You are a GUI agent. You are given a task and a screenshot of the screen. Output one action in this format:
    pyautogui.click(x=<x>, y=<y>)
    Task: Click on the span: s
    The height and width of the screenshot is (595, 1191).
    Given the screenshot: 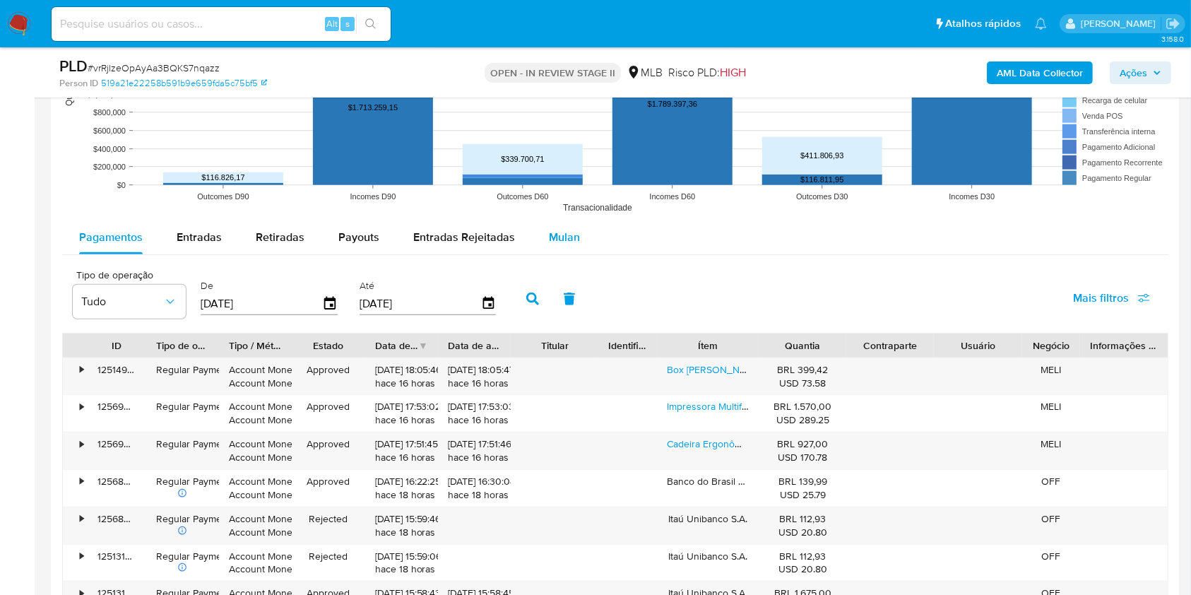 What is the action you would take?
    pyautogui.click(x=347, y=23)
    